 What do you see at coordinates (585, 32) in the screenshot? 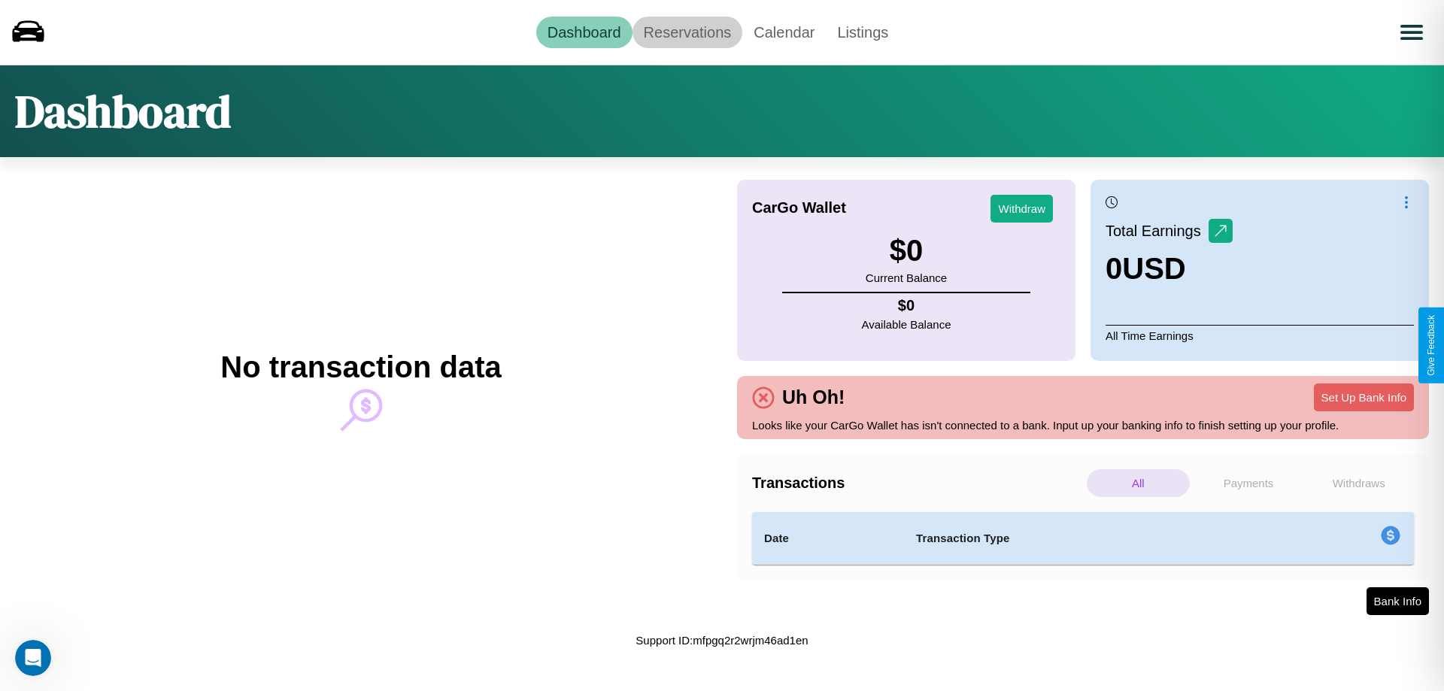
I see `a: Dashboard` at bounding box center [585, 32].